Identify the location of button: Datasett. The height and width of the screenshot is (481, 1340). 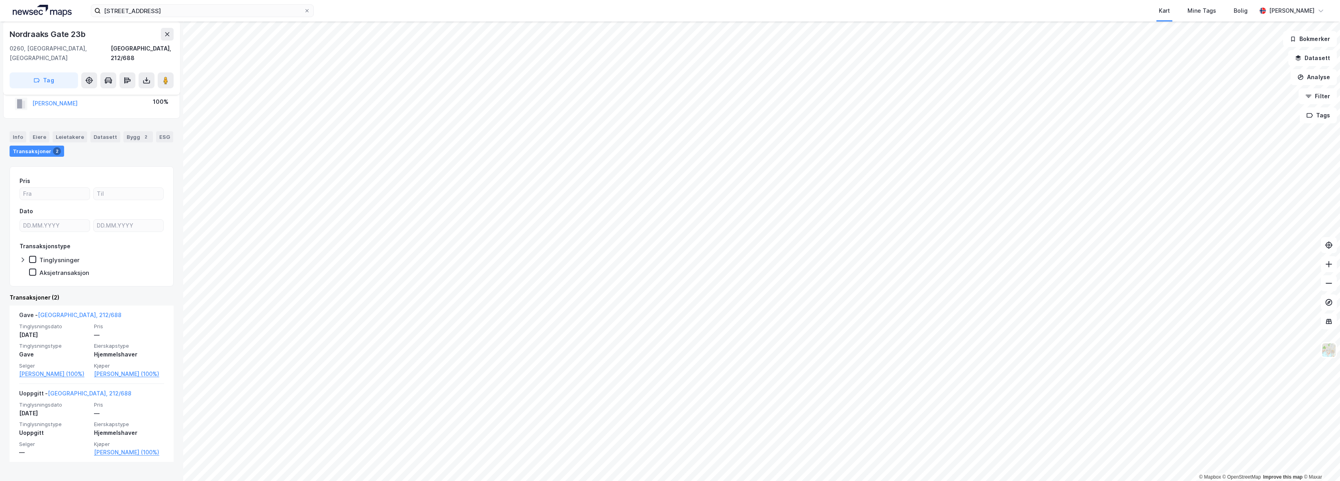
(1312, 58).